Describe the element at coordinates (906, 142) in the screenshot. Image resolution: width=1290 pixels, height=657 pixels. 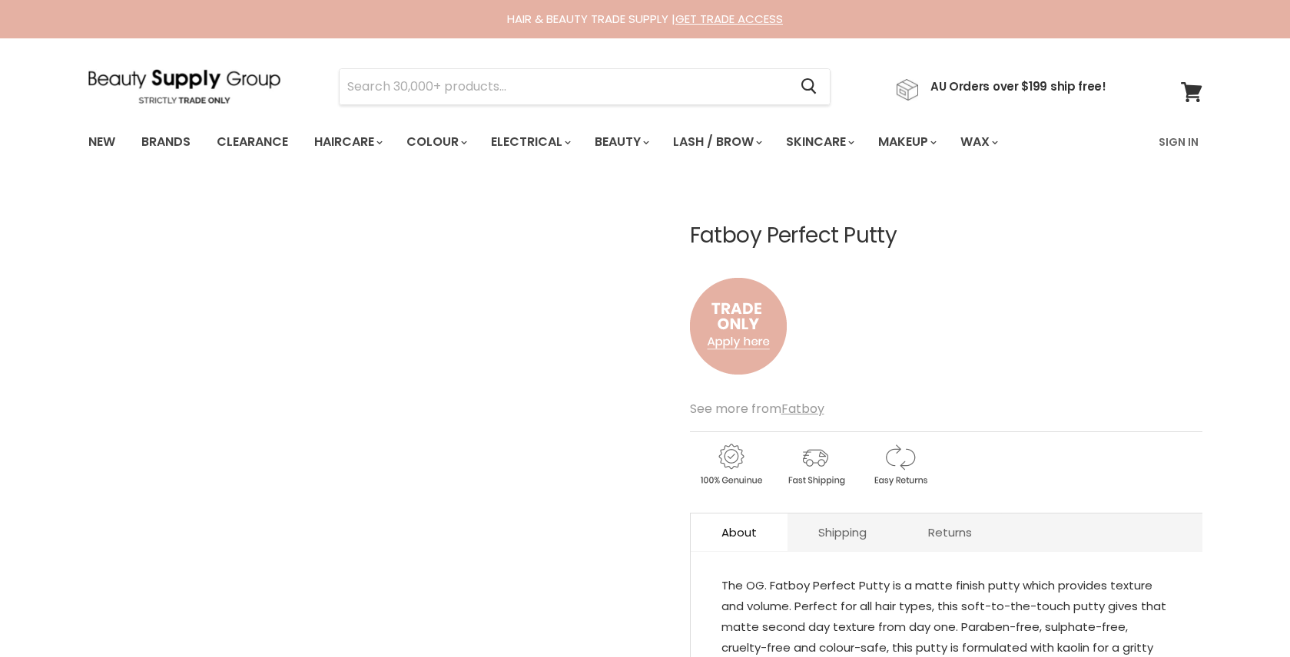
I see `a: Makeup` at that location.